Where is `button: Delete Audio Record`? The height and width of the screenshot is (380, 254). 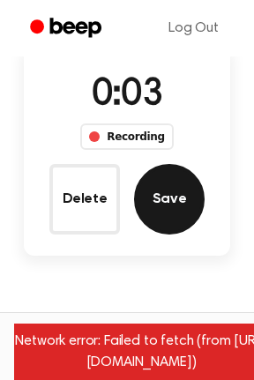
button: Delete Audio Record is located at coordinates (85, 199).